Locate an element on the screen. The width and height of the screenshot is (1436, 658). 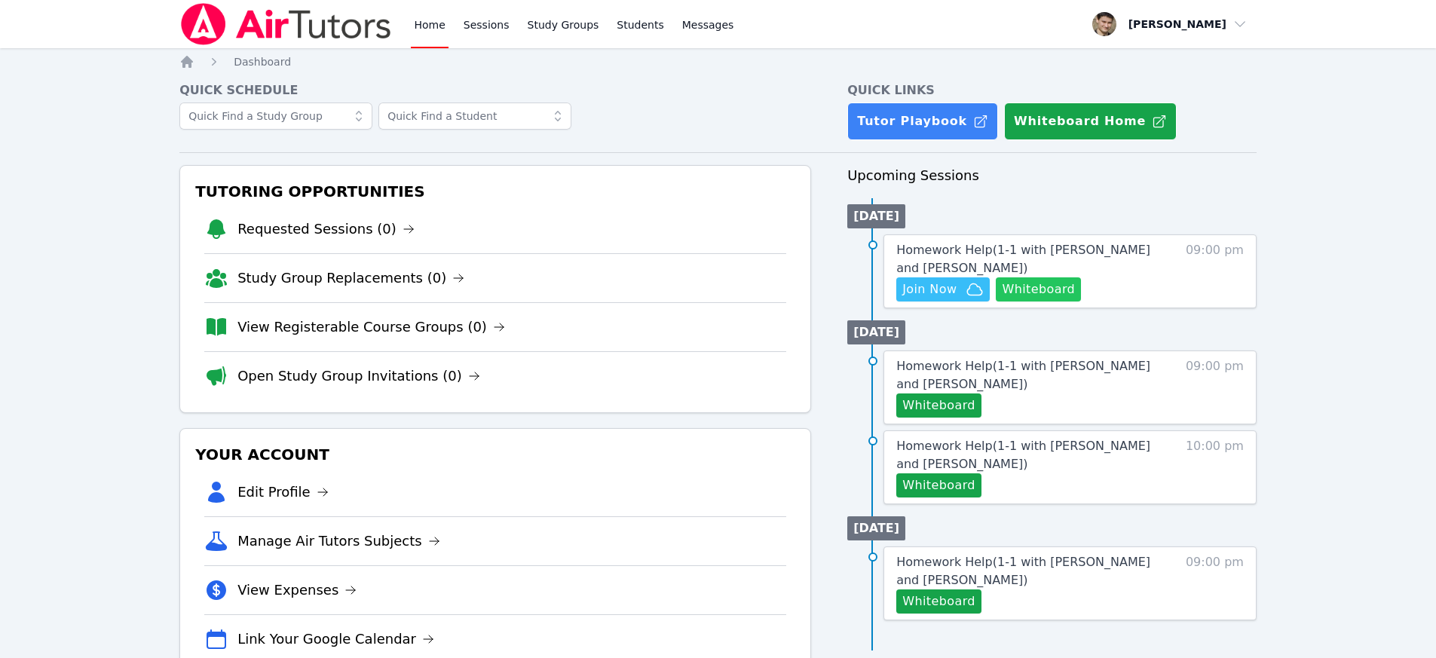
a: Manage Air Tutors Subjects is located at coordinates (339, 541).